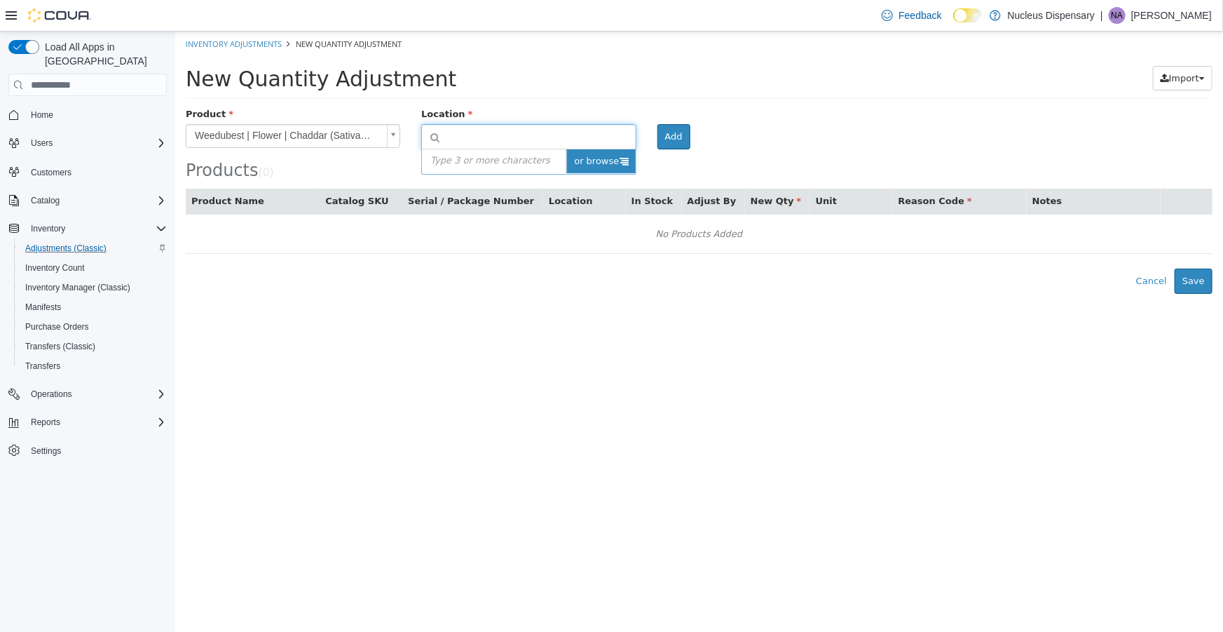 This screenshot has height=632, width=1223. Describe the element at coordinates (88, 171) in the screenshot. I see `button: Customers` at that location.